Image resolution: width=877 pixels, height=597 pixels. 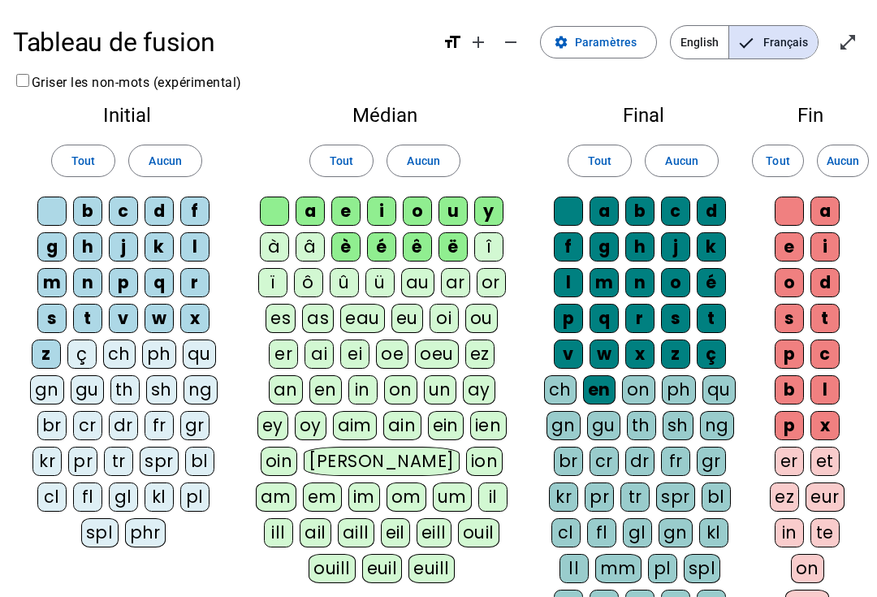 What do you see at coordinates (159, 211) in the screenshot?
I see `div: d` at bounding box center [159, 211].